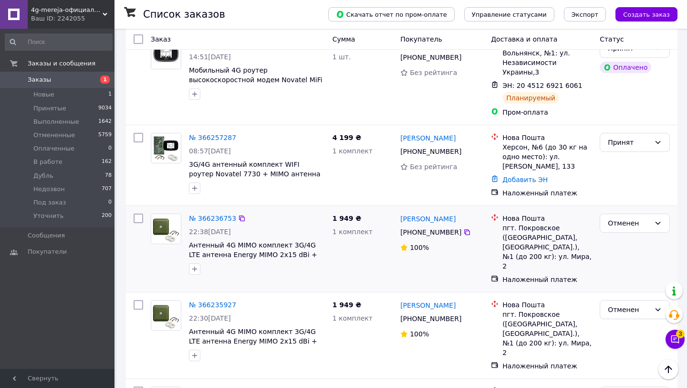 This screenshot has width=687, height=388. What do you see at coordinates (524, 39) in the screenshot?
I see `span: Доставка и оплата` at bounding box center [524, 39].